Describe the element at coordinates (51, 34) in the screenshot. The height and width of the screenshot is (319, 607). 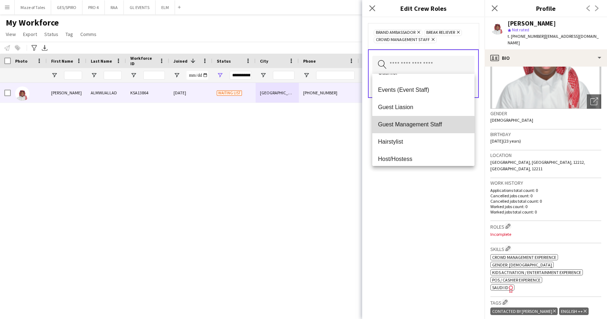
I see `a: Status` at that location.